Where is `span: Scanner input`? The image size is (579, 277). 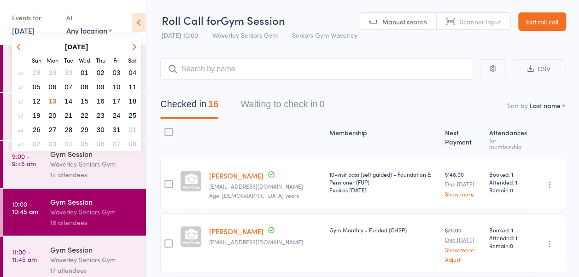 span: Scanner input is located at coordinates (480, 22).